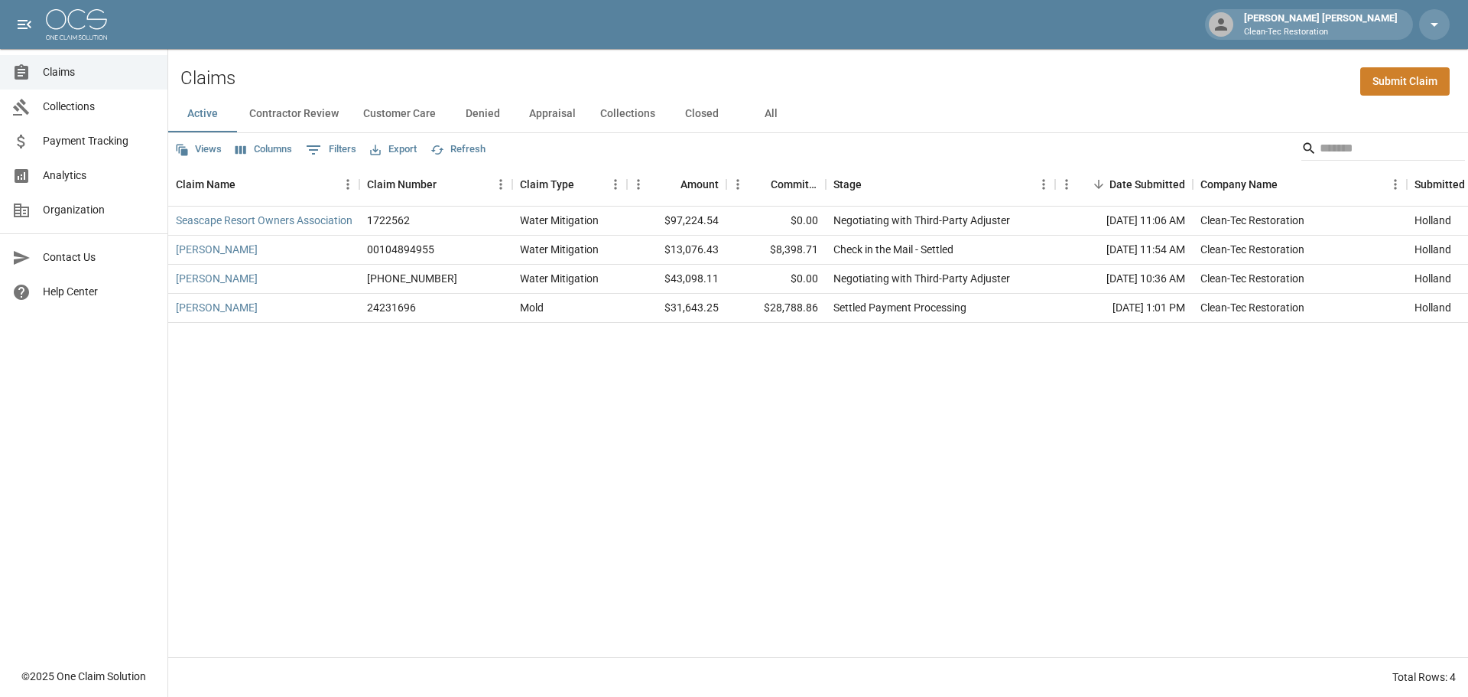 This screenshot has width=1468, height=697. Describe the element at coordinates (393, 149) in the screenshot. I see `button: Export` at that location.